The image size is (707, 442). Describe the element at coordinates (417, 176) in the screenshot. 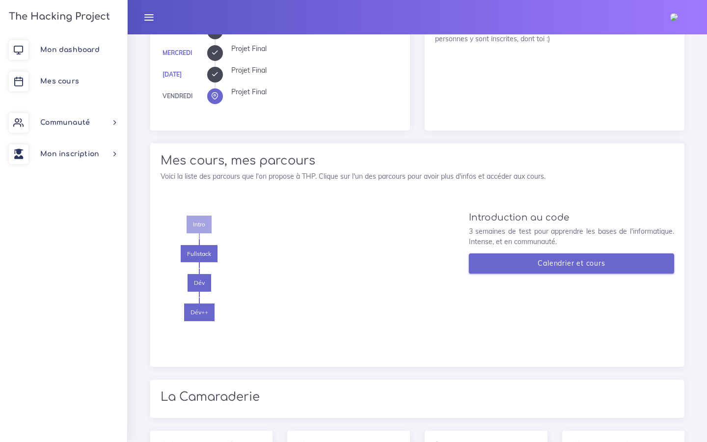

I see `p: Voici la liste des parcours que l'on propose à THP. Clique sur l'un des parcours pour avoir plus ...` at that location.